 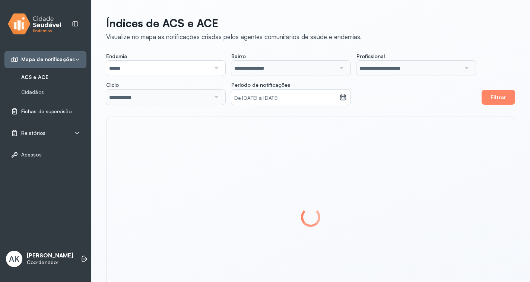 I want to click on p: Coordenador, so click(x=50, y=262).